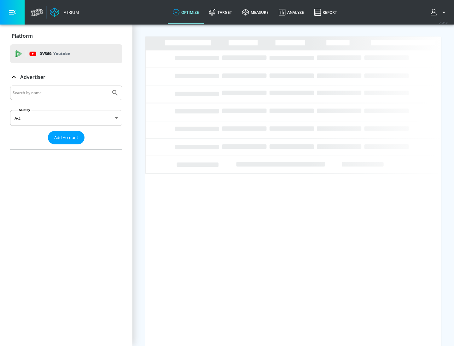 The height and width of the screenshot is (346, 454). Describe the element at coordinates (61, 54) in the screenshot. I see `p: Youtube` at that location.